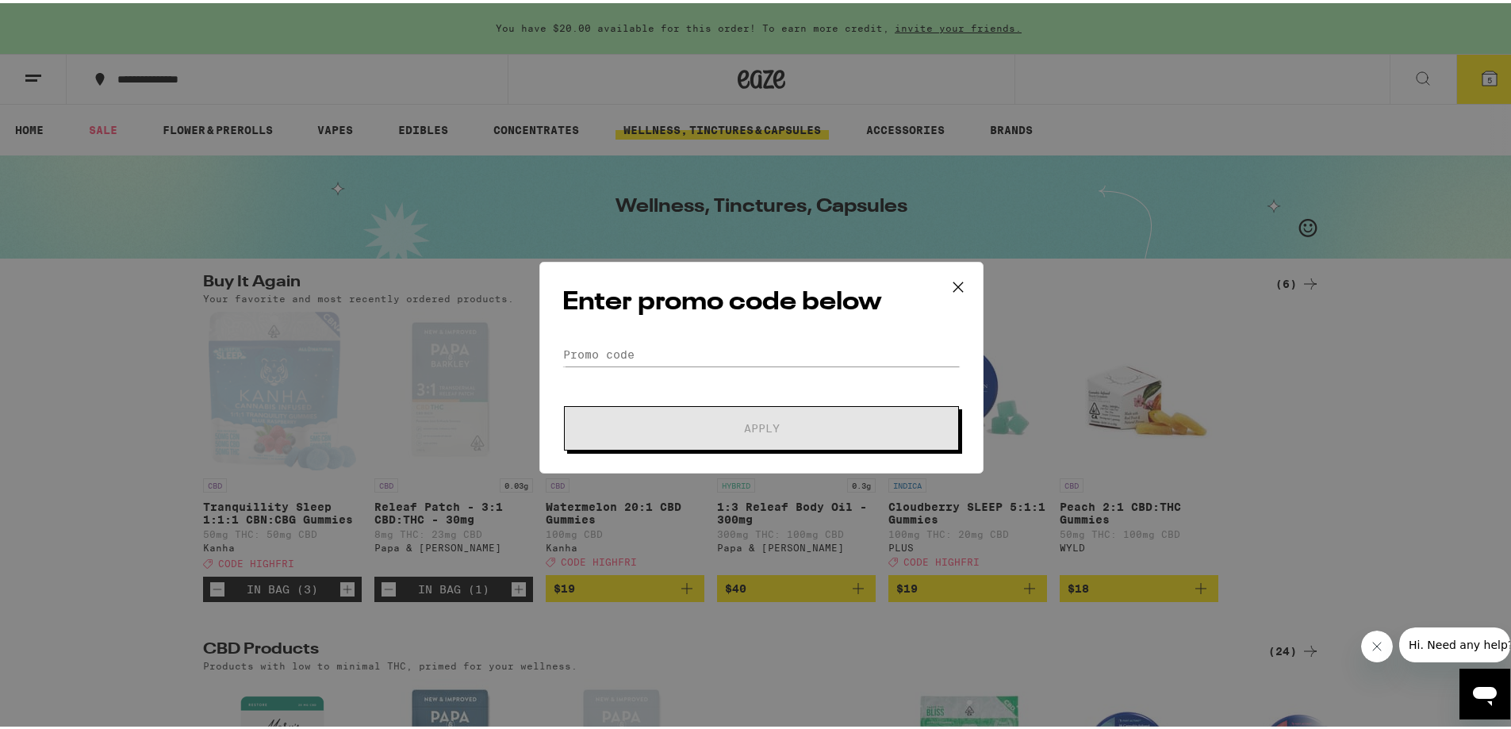 The height and width of the screenshot is (729, 1511). What do you see at coordinates (761, 351) in the screenshot?
I see `input: Promo code` at bounding box center [761, 351].